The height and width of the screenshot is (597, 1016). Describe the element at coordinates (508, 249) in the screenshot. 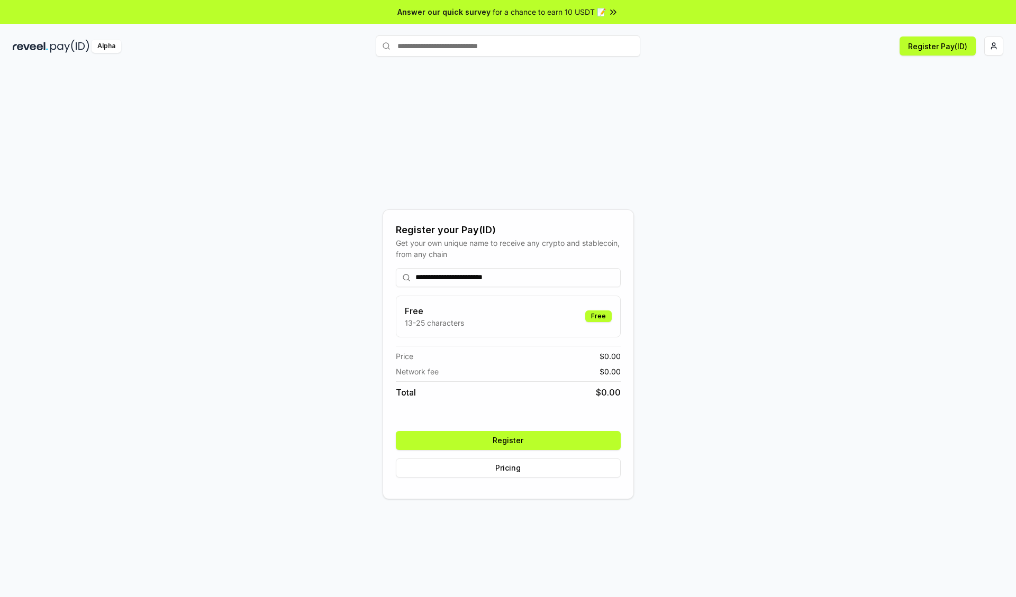

I see `div: Get your own unique name to receive any crypto and stablecoin, from any chain` at that location.